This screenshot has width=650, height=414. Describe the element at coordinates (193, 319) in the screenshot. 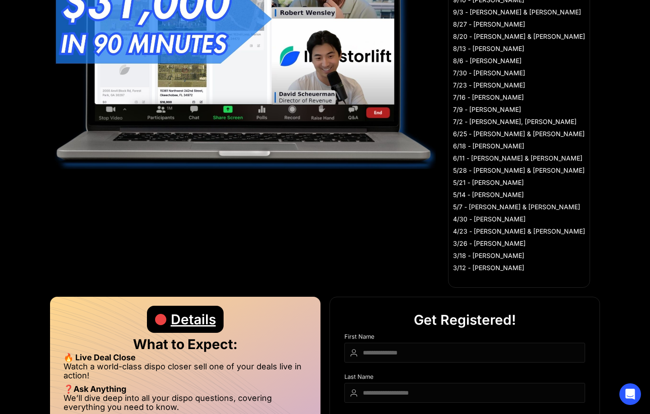

I see `div: Details` at that location.